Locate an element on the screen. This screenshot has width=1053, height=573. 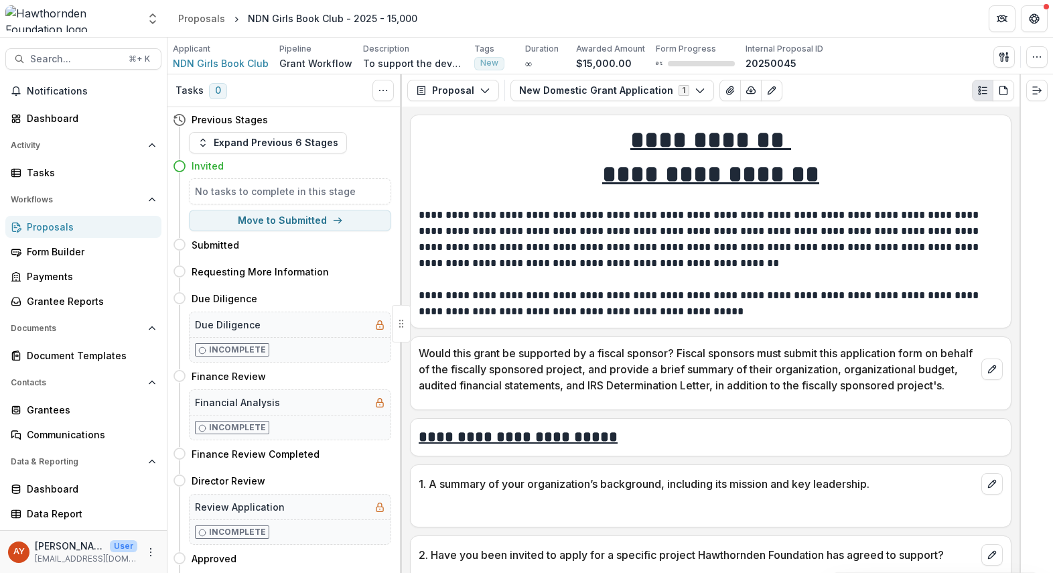
div: Document Templates is located at coordinates (88, 355).